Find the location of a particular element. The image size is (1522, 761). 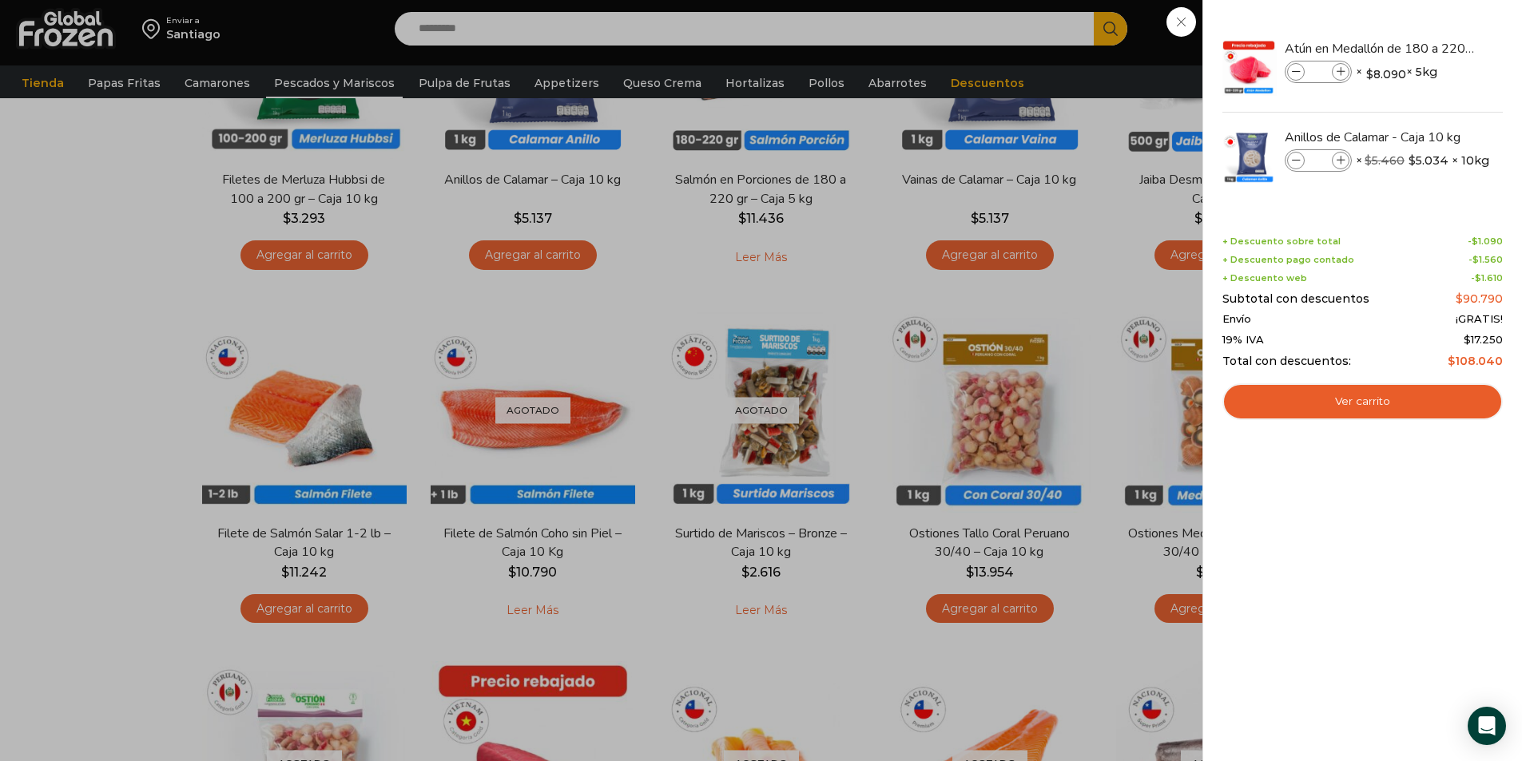

a: Anillos de Calamar - Caja 10 kg is located at coordinates (1380, 137).